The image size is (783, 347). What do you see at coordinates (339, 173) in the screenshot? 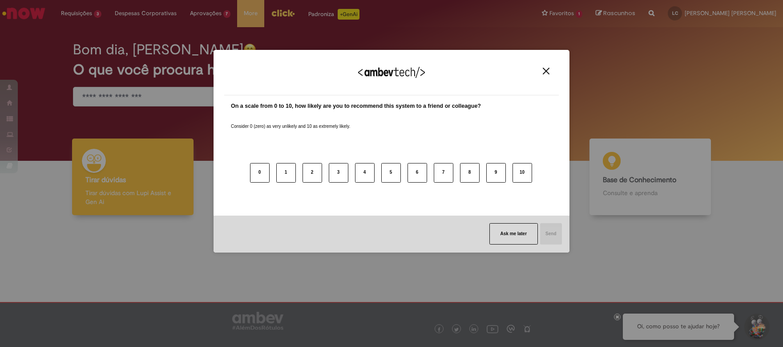
I see `button: 3` at bounding box center [339, 173].